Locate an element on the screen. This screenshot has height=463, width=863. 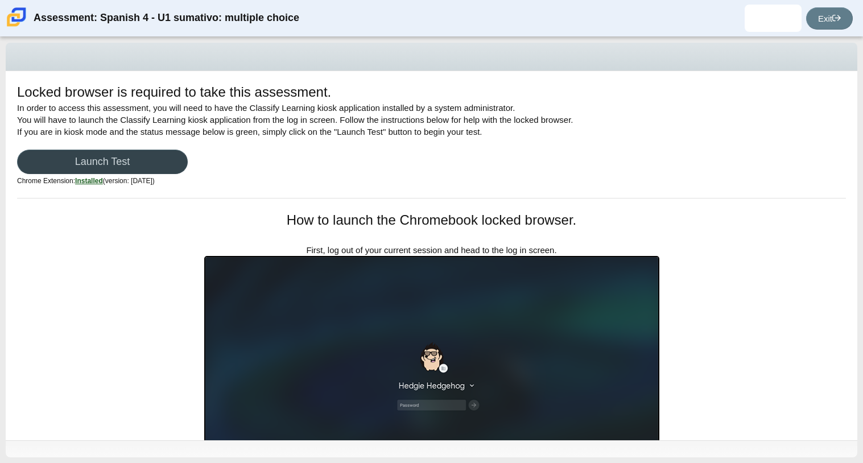
small: Chrome Extension: is located at coordinates (86, 181).